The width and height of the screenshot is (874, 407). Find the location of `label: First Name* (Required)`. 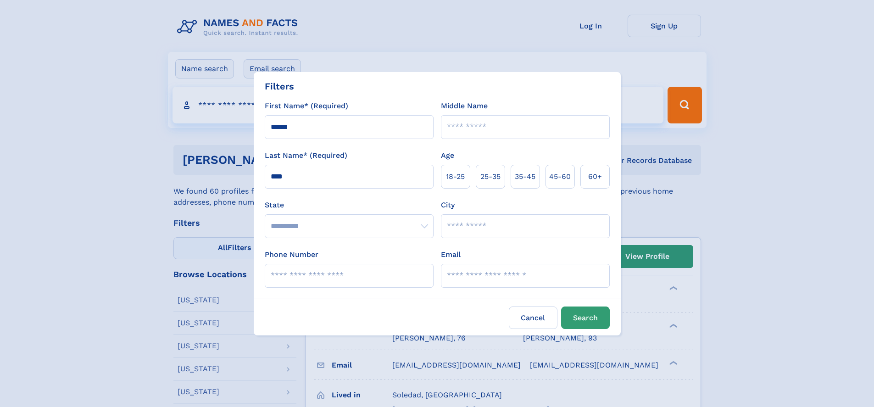

label: First Name* (Required) is located at coordinates (307, 106).